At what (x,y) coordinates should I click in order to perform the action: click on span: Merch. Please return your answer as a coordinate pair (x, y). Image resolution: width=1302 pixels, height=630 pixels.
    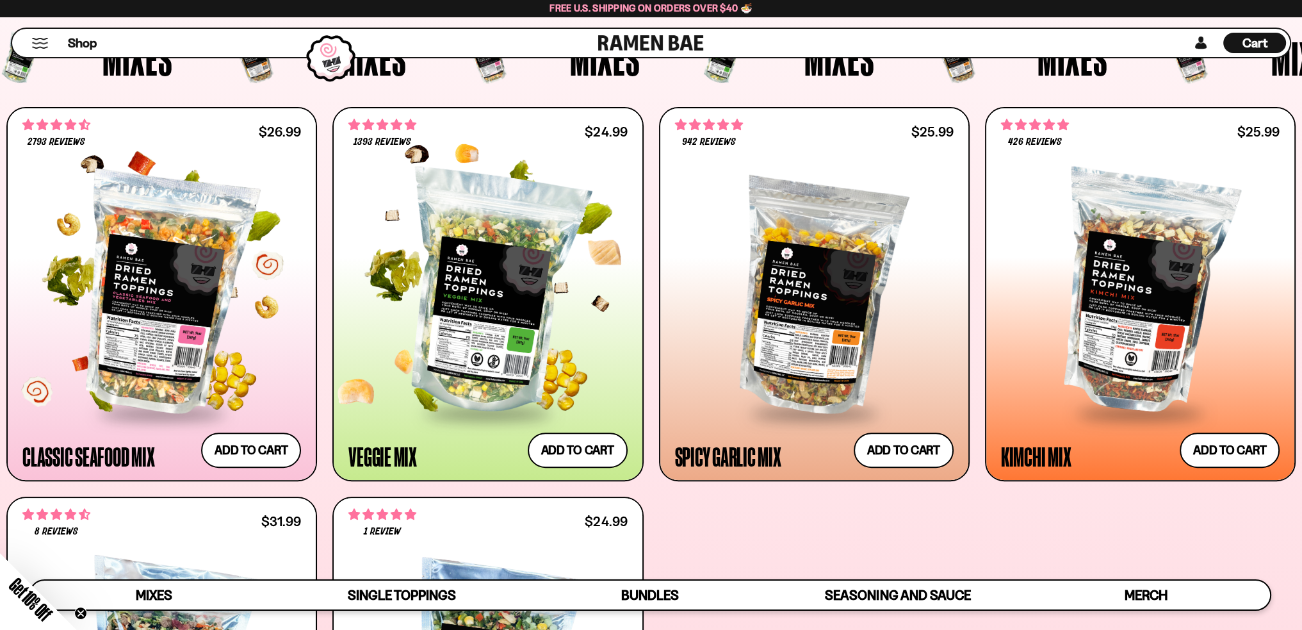
    Looking at the image, I should click on (1146, 594).